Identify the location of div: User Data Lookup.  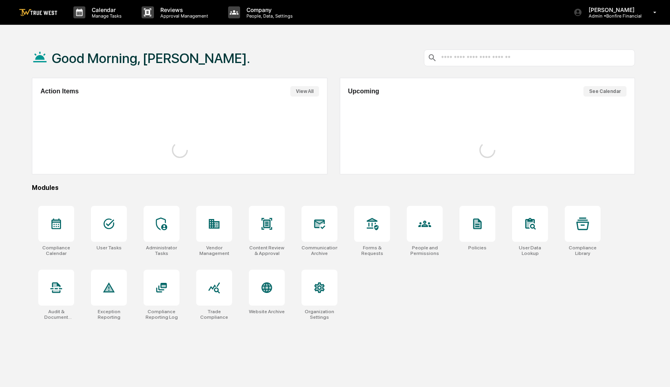
(530, 250).